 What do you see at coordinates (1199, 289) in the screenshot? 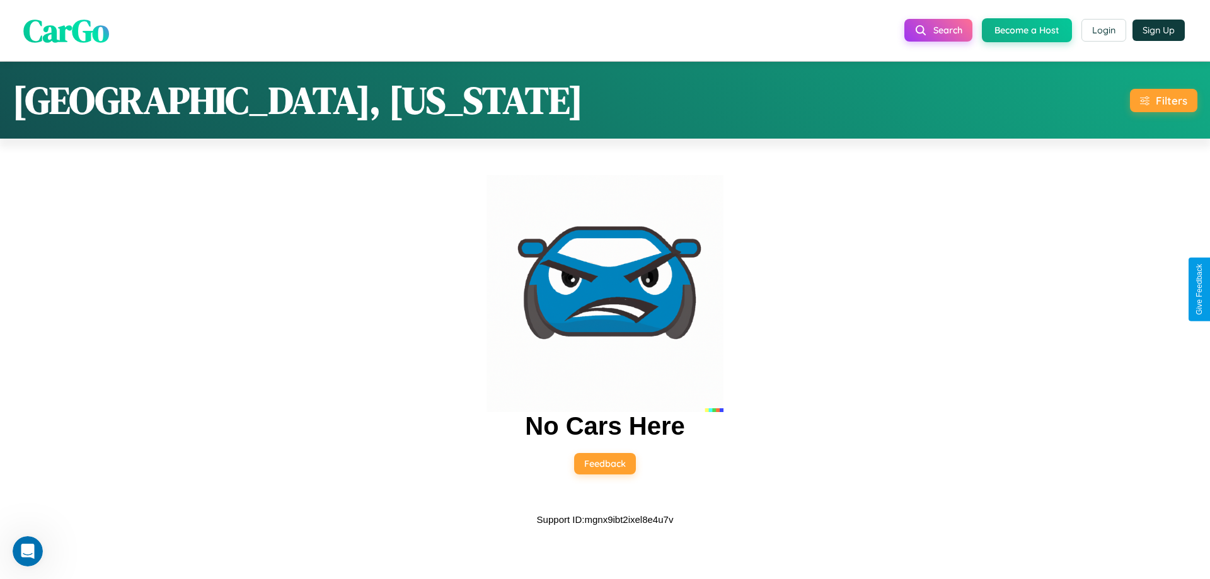
I see `div: Give Feedback` at bounding box center [1199, 289].